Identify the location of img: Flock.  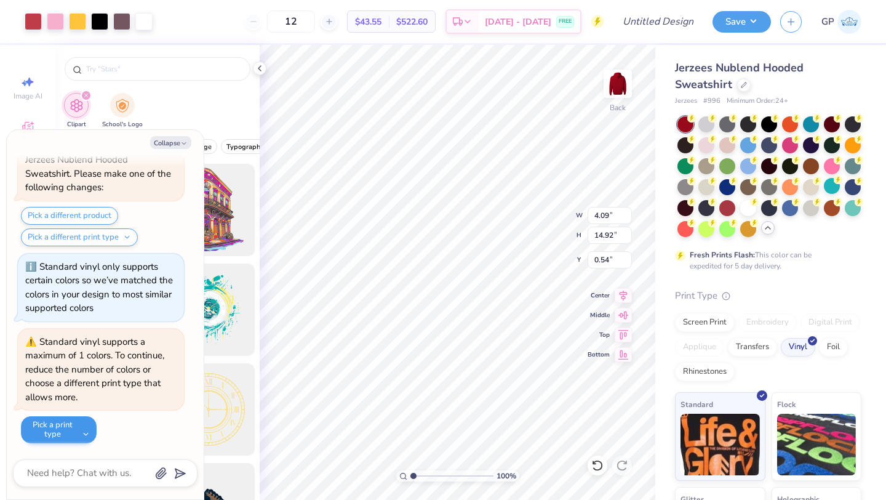
(816, 444).